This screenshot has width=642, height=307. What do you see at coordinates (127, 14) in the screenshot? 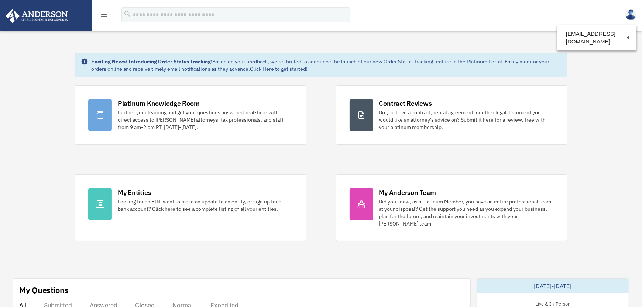
I see `i: search` at bounding box center [127, 14].